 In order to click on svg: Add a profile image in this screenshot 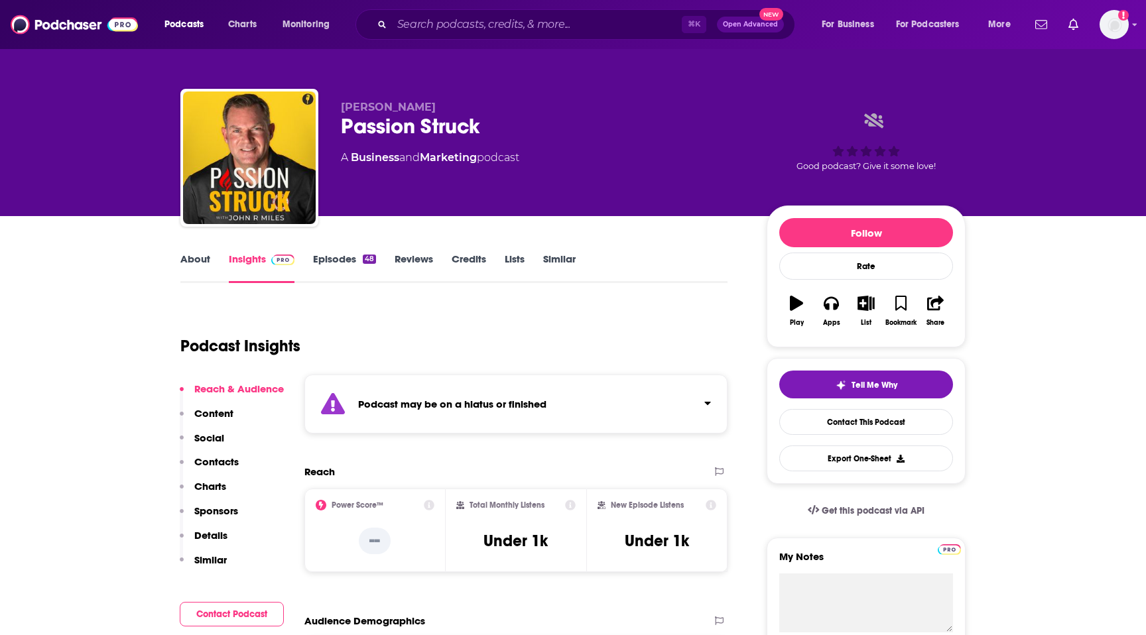, I will do `click(1124, 15)`.